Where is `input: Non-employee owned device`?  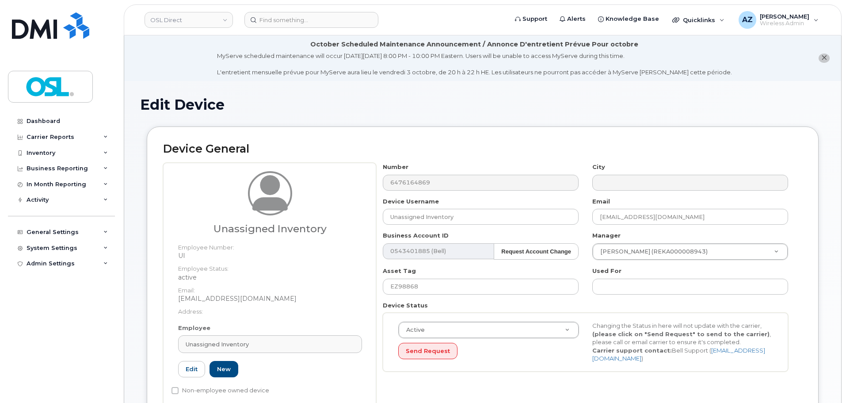
input: Non-employee owned device is located at coordinates (175, 390).